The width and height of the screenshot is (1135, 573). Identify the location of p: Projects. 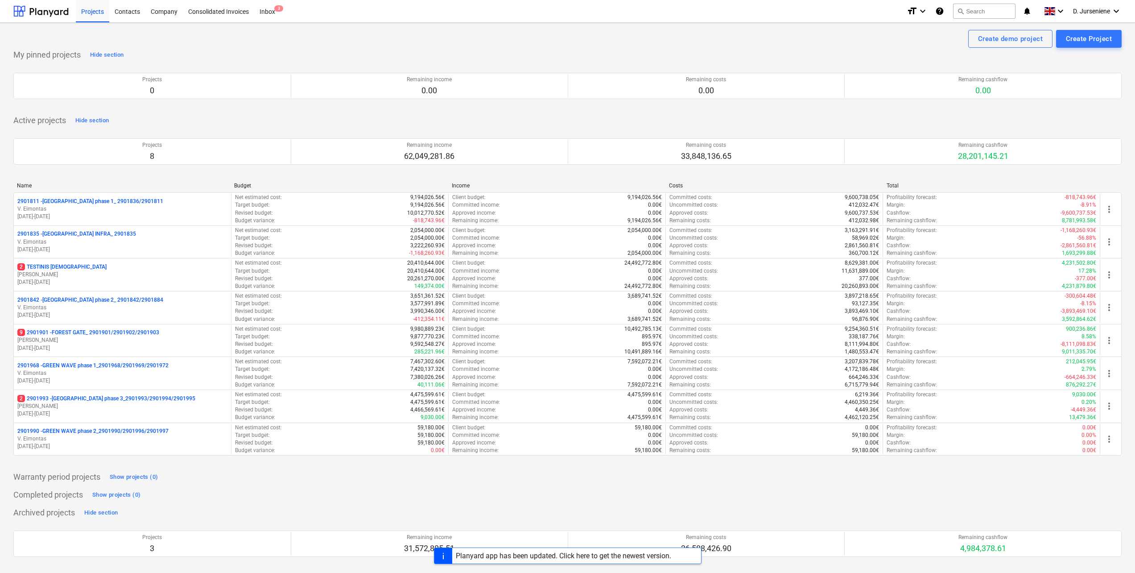
(152, 79).